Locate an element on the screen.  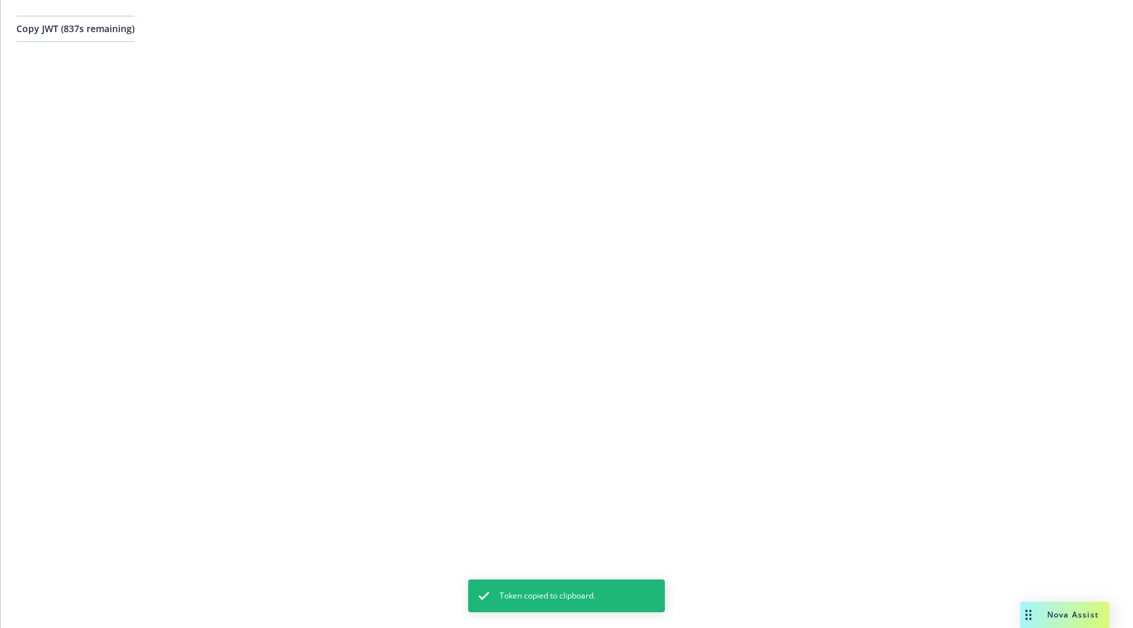
button: Copy JWT (837s remaining) is located at coordinates (75, 29).